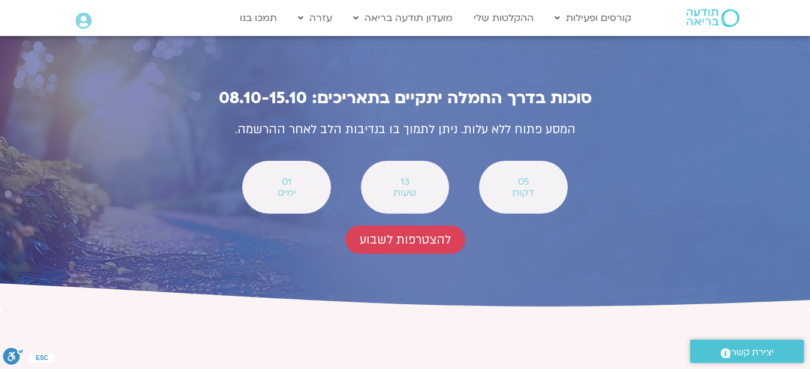  Describe the element at coordinates (315, 18) in the screenshot. I see `a: עזרה` at that location.